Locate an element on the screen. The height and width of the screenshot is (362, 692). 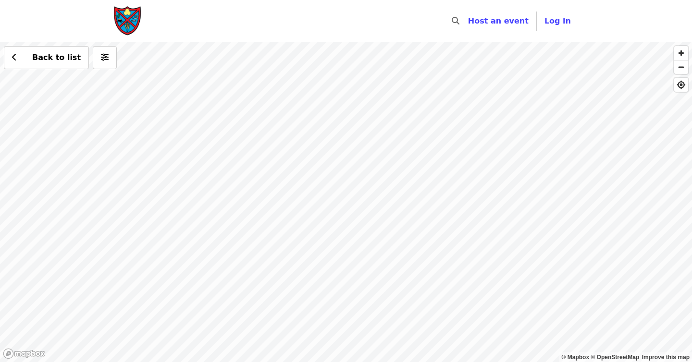
button: Back to list is located at coordinates (46, 58).